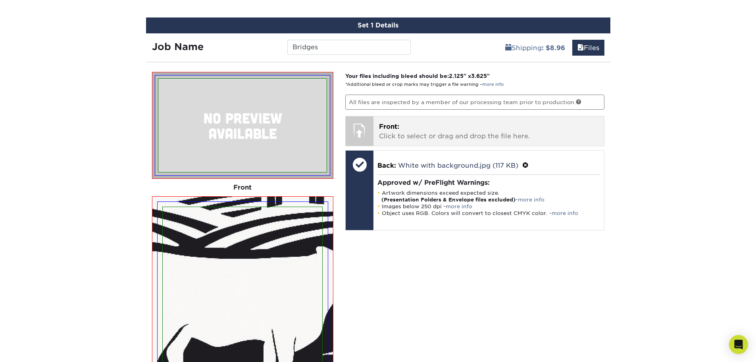 This screenshot has width=756, height=362. What do you see at coordinates (448, 199) in the screenshot?
I see `strong: (Presentation Folders & Envelope files excluded)` at bounding box center [448, 199].